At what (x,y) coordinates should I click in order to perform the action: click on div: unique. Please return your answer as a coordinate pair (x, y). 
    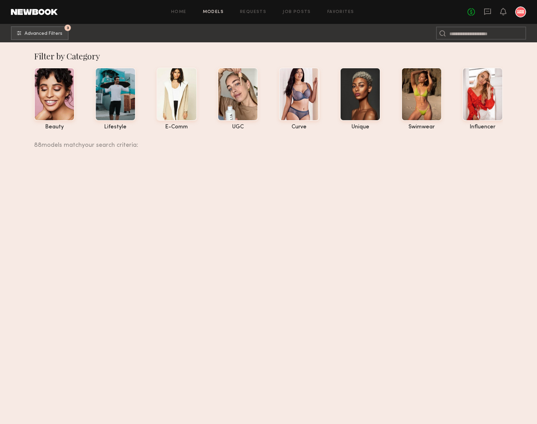
    Looking at the image, I should click on (360, 127).